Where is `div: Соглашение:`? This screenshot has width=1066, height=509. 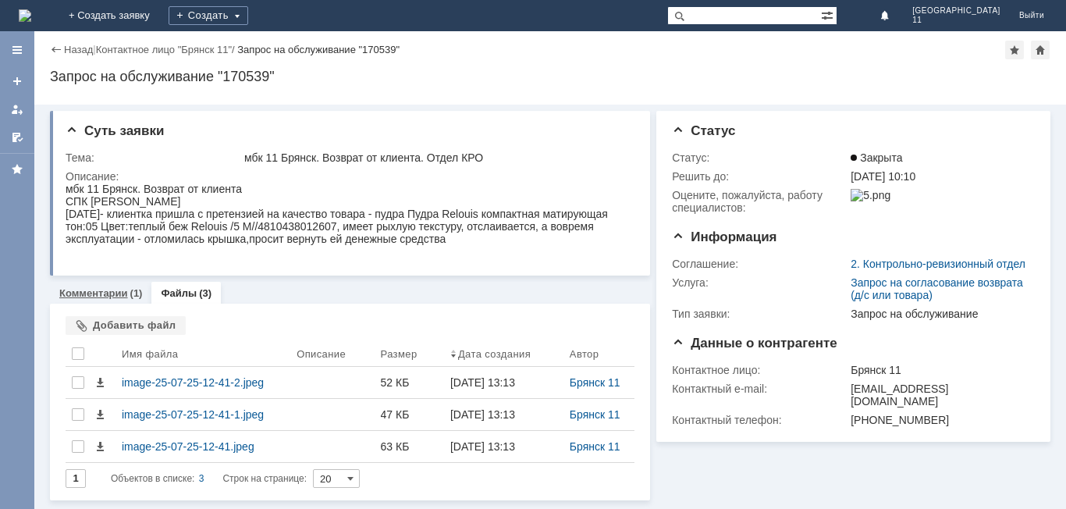
div: Соглашение: is located at coordinates (759, 264).